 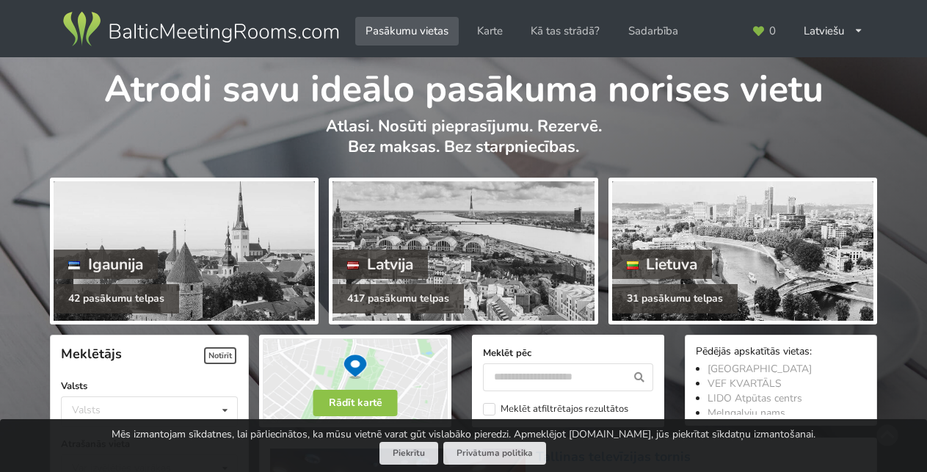 I want to click on div: 31 pasākumu telpas, so click(x=674, y=299).